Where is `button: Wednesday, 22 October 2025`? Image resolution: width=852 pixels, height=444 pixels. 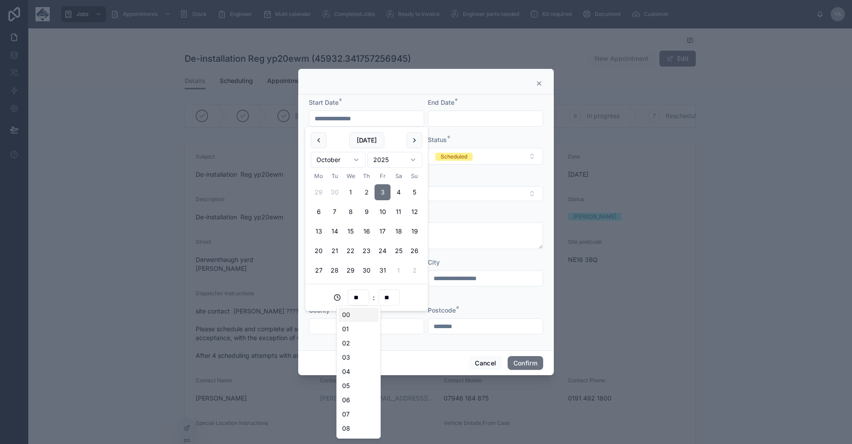
button: Wednesday, 22 October 2025 is located at coordinates (351, 251).